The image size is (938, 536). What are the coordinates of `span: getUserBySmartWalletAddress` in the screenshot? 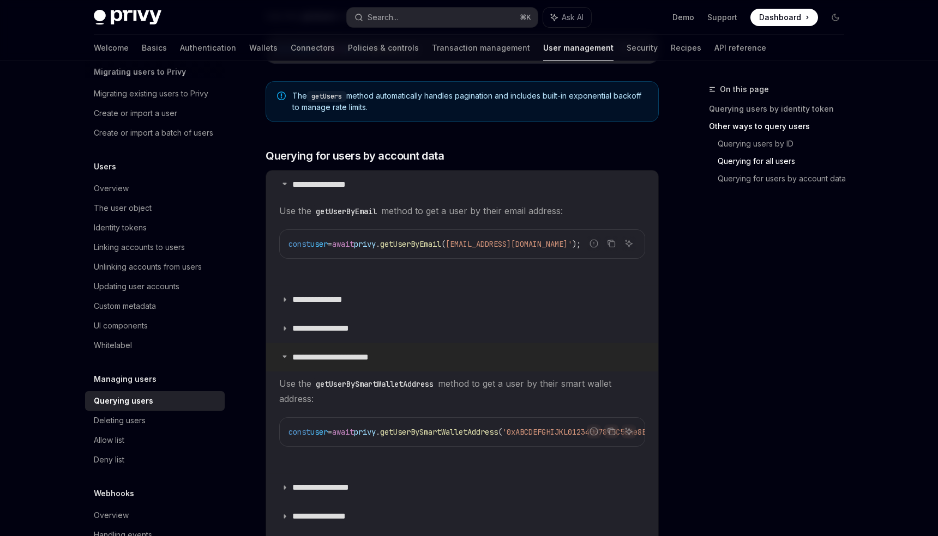 It's located at (439, 432).